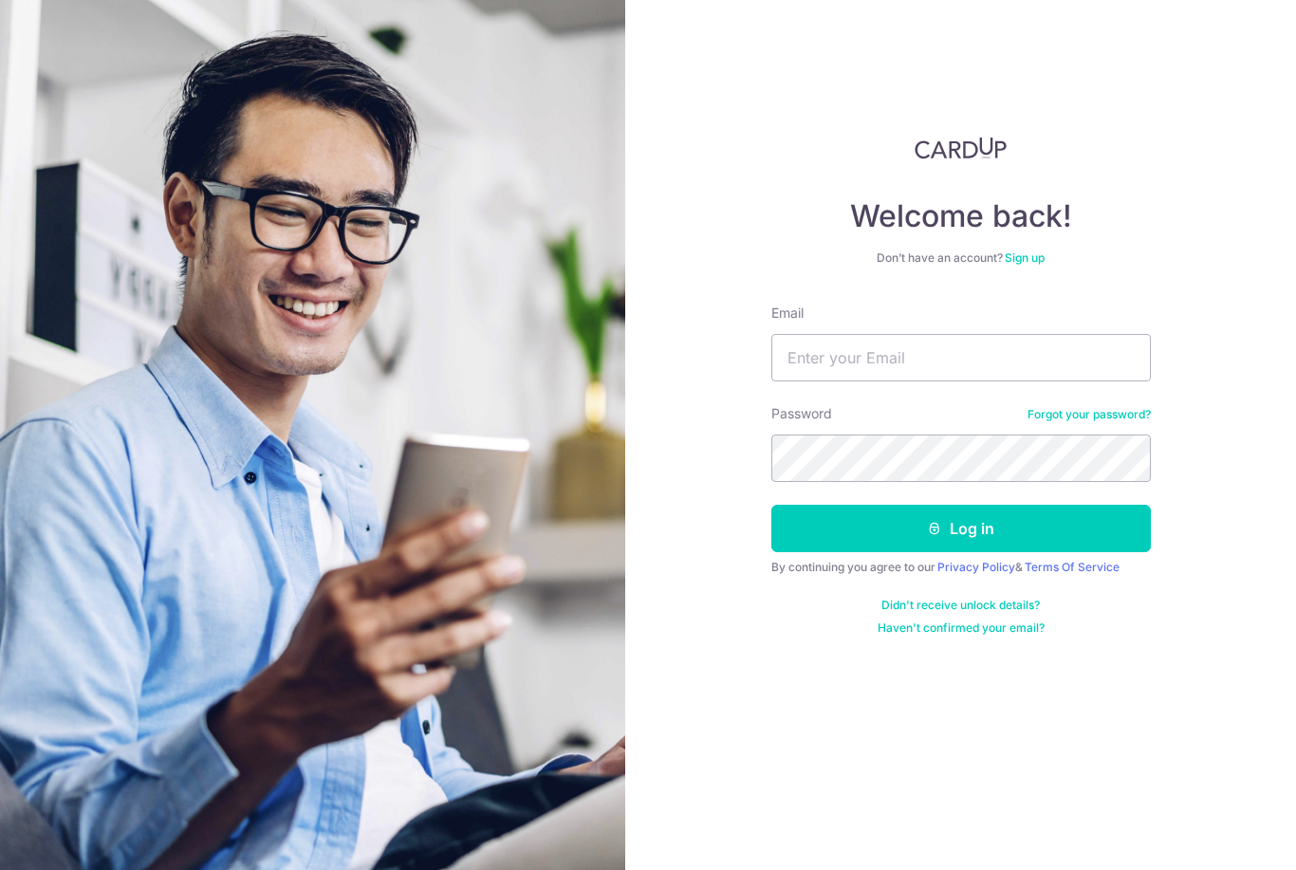  I want to click on label: Password, so click(802, 414).